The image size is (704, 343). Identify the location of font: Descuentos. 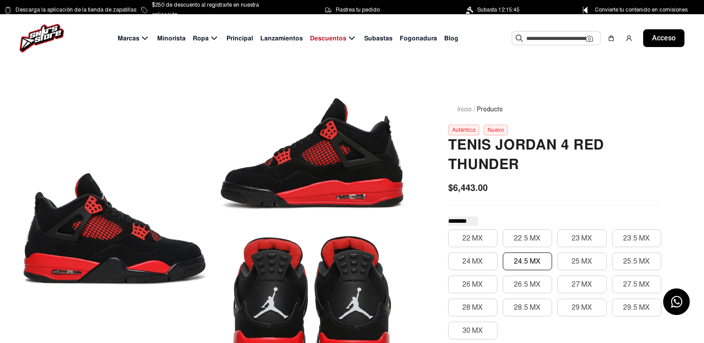
(328, 38).